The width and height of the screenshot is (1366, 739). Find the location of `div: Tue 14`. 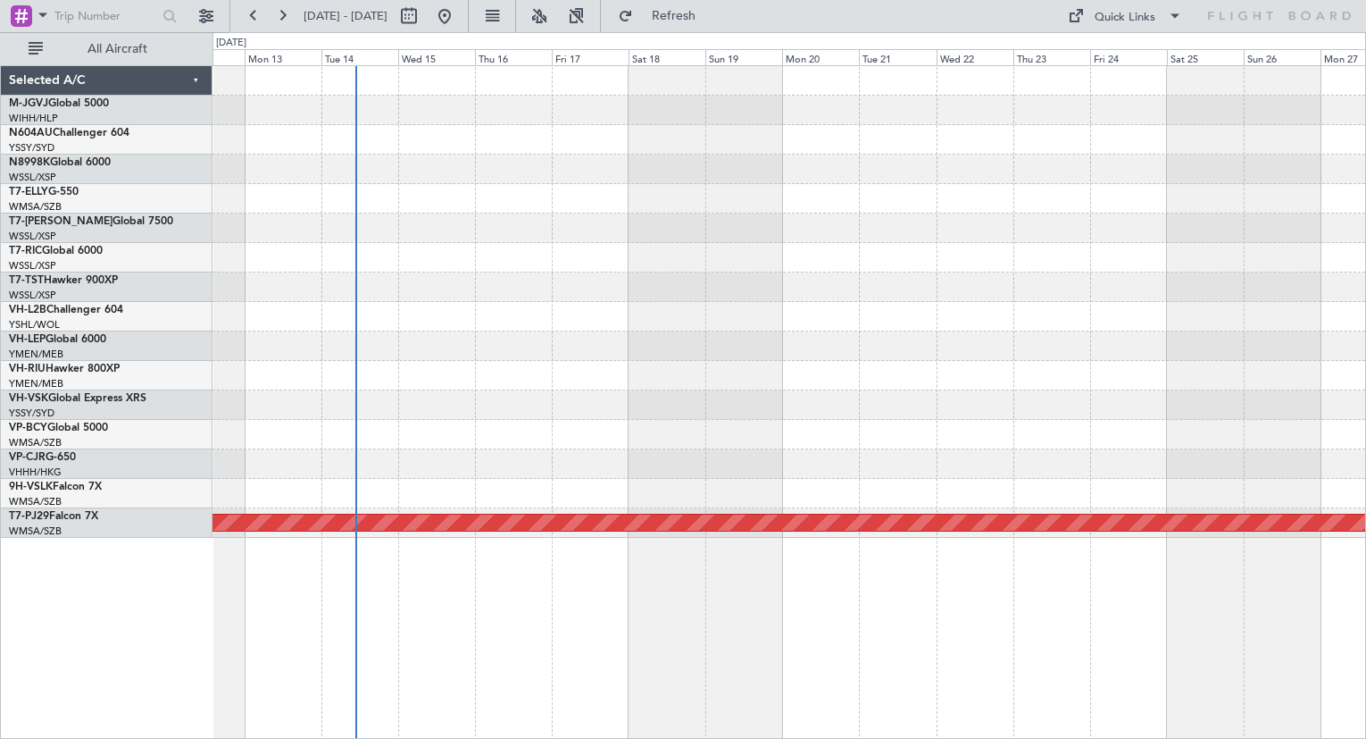

div: Tue 14 is located at coordinates (360, 57).